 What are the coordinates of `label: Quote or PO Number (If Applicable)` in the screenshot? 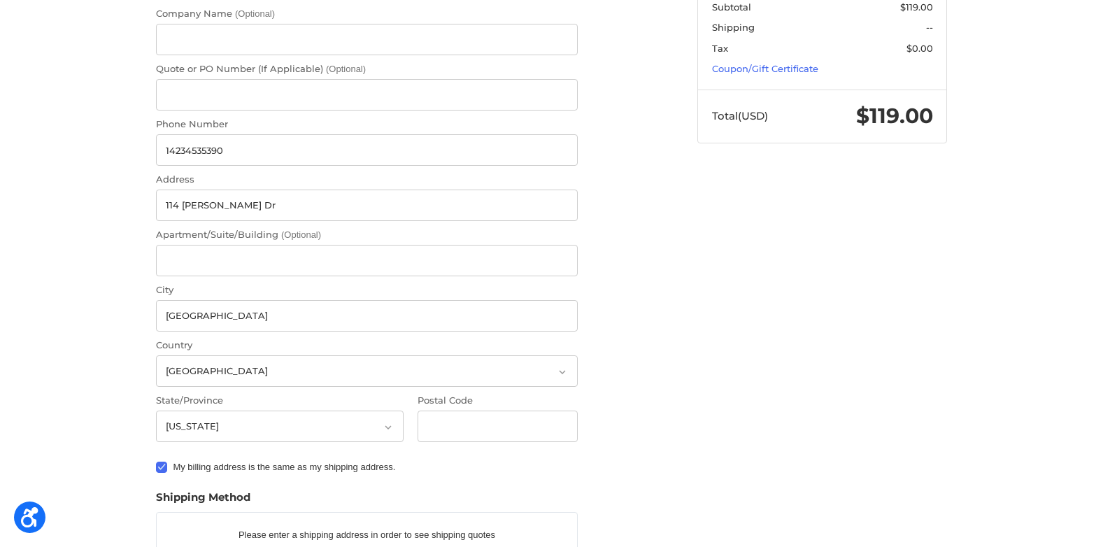 It's located at (366, 69).